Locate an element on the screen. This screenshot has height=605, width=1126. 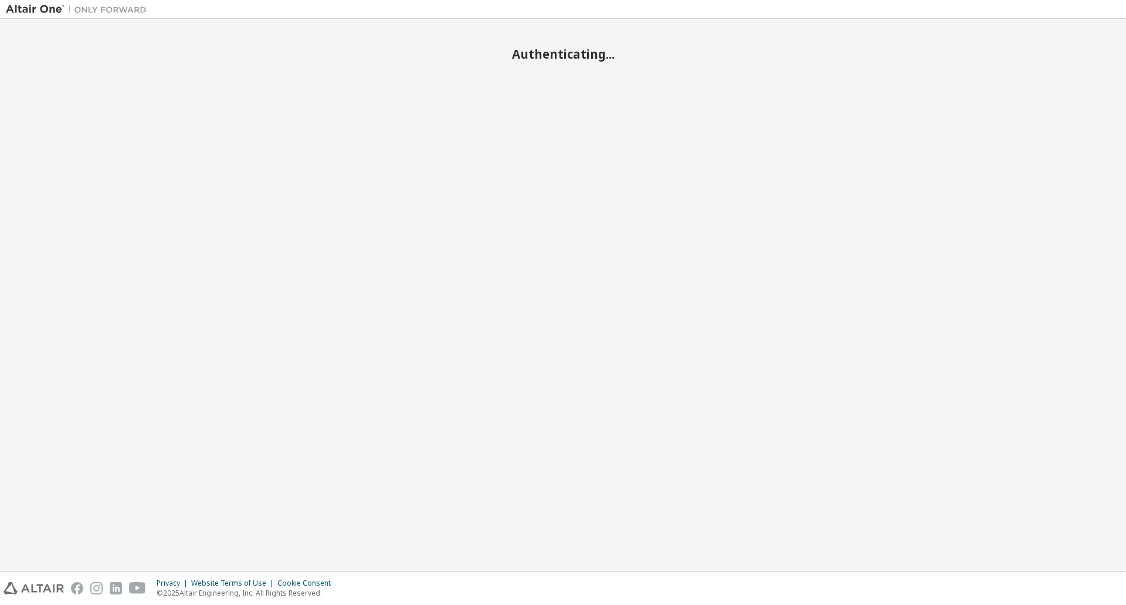
img: altair_logo.svg is located at coordinates (33, 588).